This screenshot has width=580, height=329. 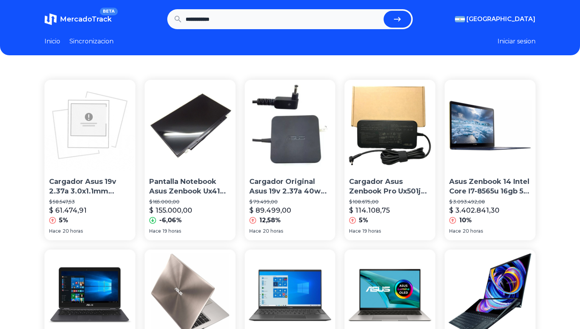 I want to click on img: Cargador Asus Zenbook Pro Ux501jw Ux501vw N501 N501v N501vw, so click(x=390, y=125).